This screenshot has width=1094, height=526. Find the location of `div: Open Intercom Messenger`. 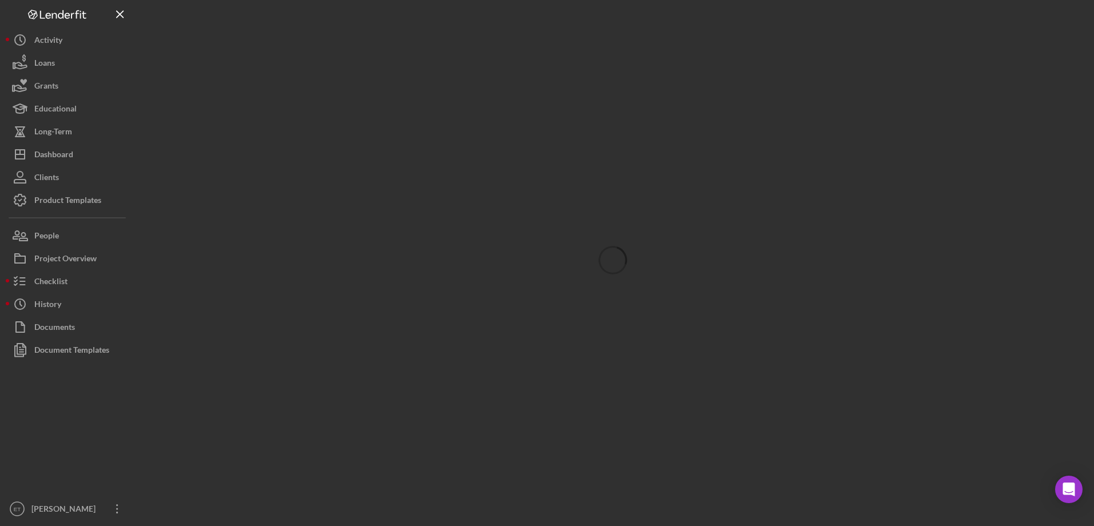

div: Open Intercom Messenger is located at coordinates (1068, 490).